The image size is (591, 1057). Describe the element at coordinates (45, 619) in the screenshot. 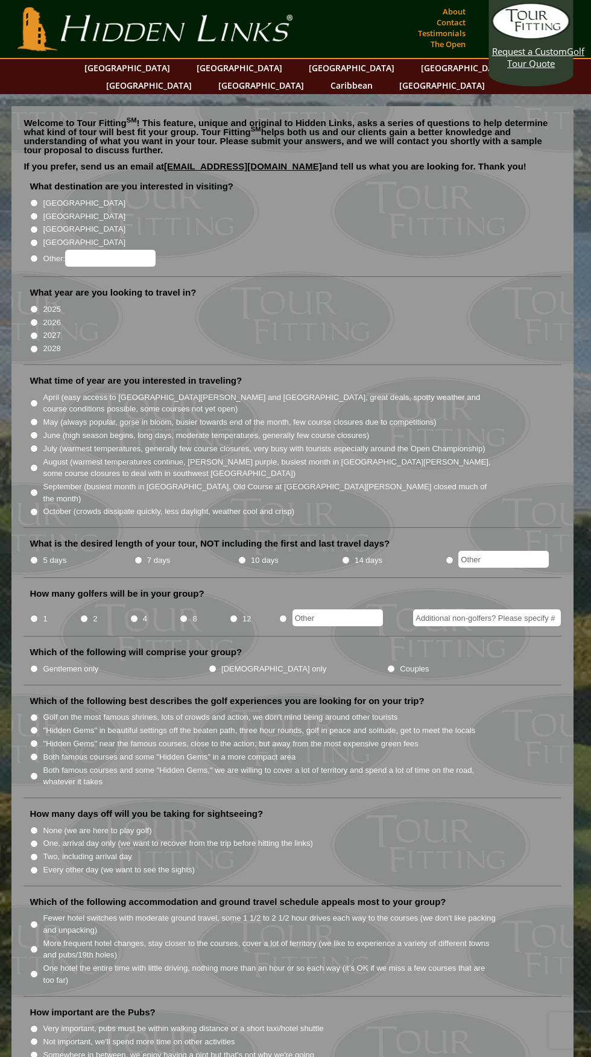

I see `label: 1` at that location.